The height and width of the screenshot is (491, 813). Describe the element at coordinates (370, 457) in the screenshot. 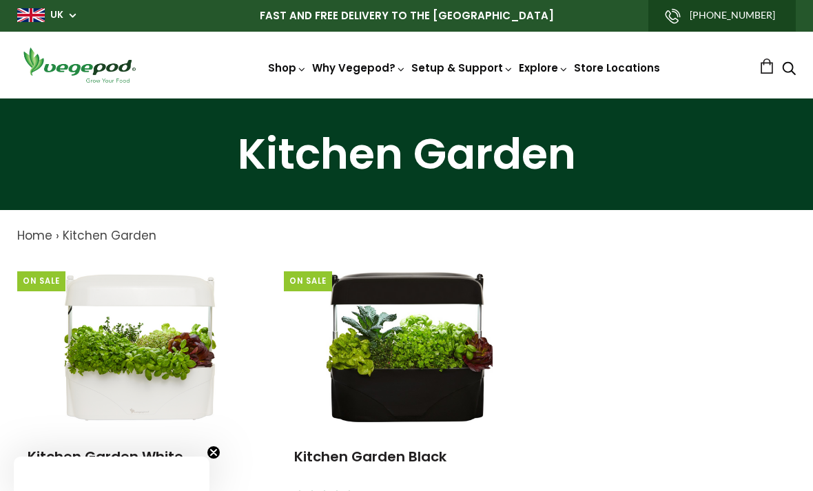

I see `a: Kitchen Garden Black` at that location.